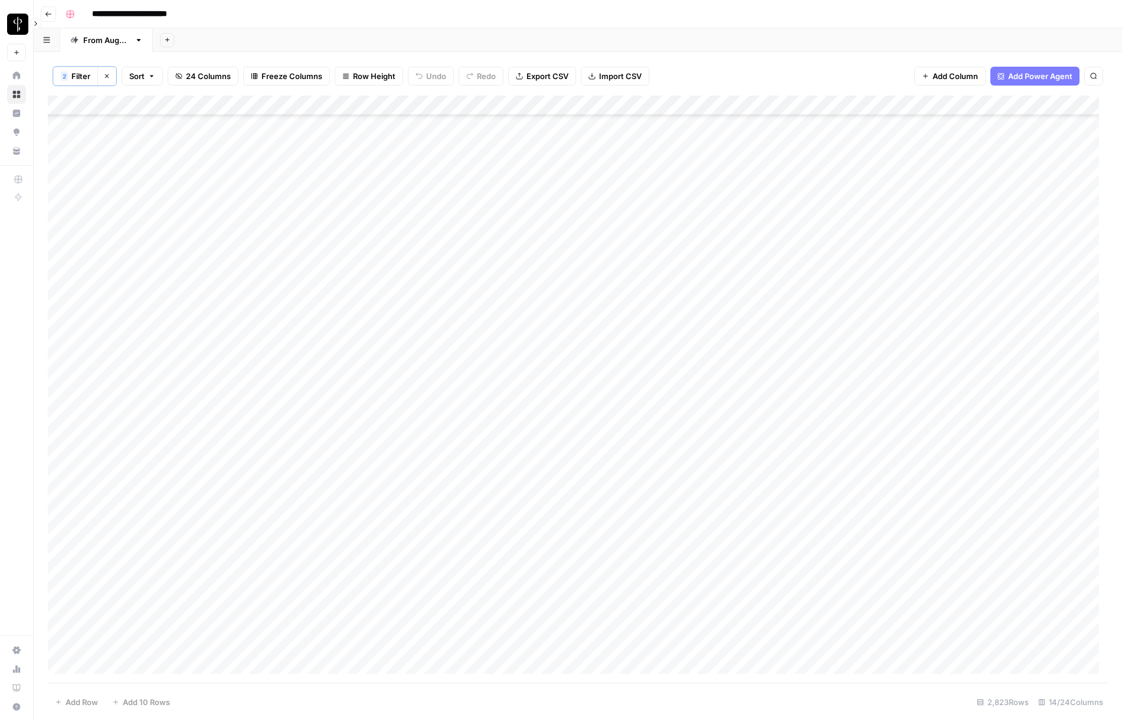 This screenshot has height=721, width=1122. Describe the element at coordinates (17, 651) in the screenshot. I see `a: Settings` at that location.